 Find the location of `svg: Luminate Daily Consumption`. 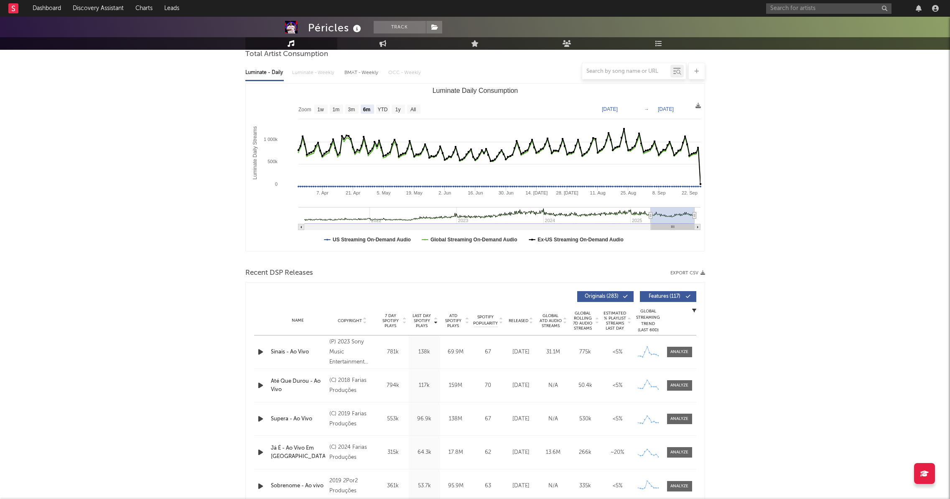

svg: Luminate Daily Consumption is located at coordinates (475, 167).